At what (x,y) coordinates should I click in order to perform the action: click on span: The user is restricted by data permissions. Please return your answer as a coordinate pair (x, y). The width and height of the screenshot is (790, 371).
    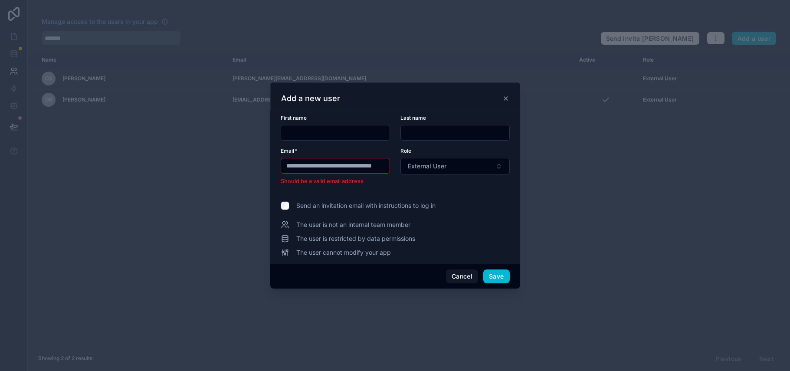
    Looking at the image, I should click on (356, 239).